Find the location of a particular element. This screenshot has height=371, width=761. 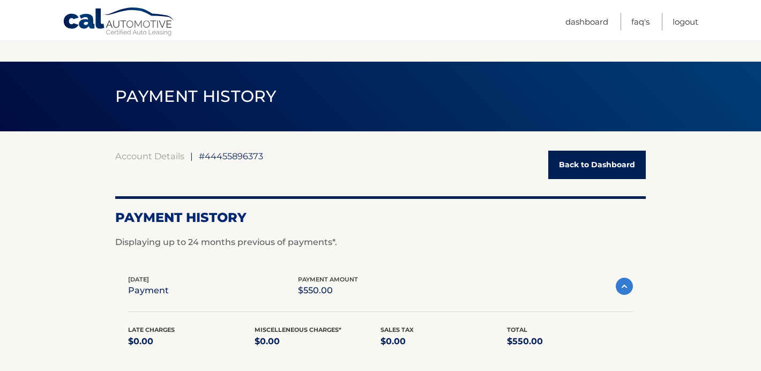

span: Miscelleneous Charges* is located at coordinates (298, 330).